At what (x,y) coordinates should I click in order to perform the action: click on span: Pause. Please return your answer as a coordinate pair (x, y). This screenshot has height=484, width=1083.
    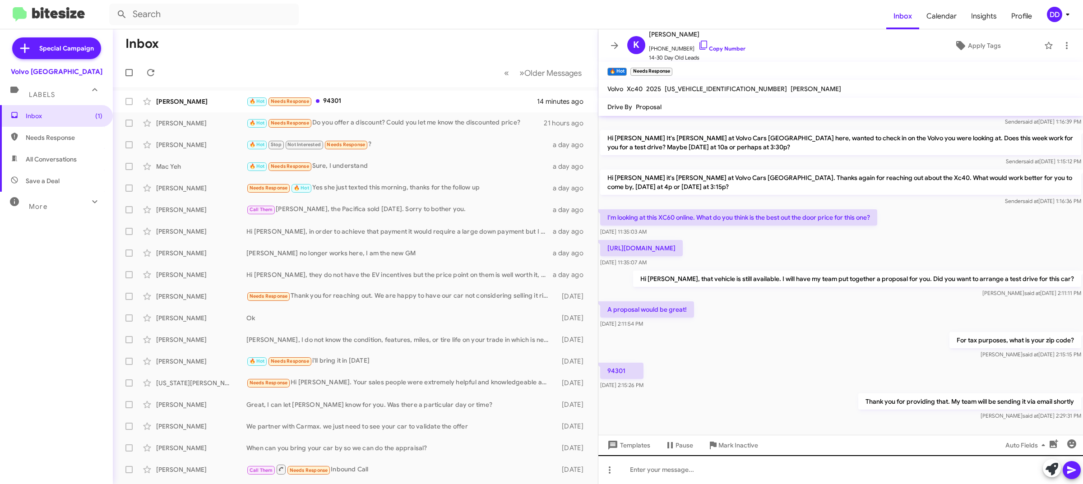
    Looking at the image, I should click on (684, 445).